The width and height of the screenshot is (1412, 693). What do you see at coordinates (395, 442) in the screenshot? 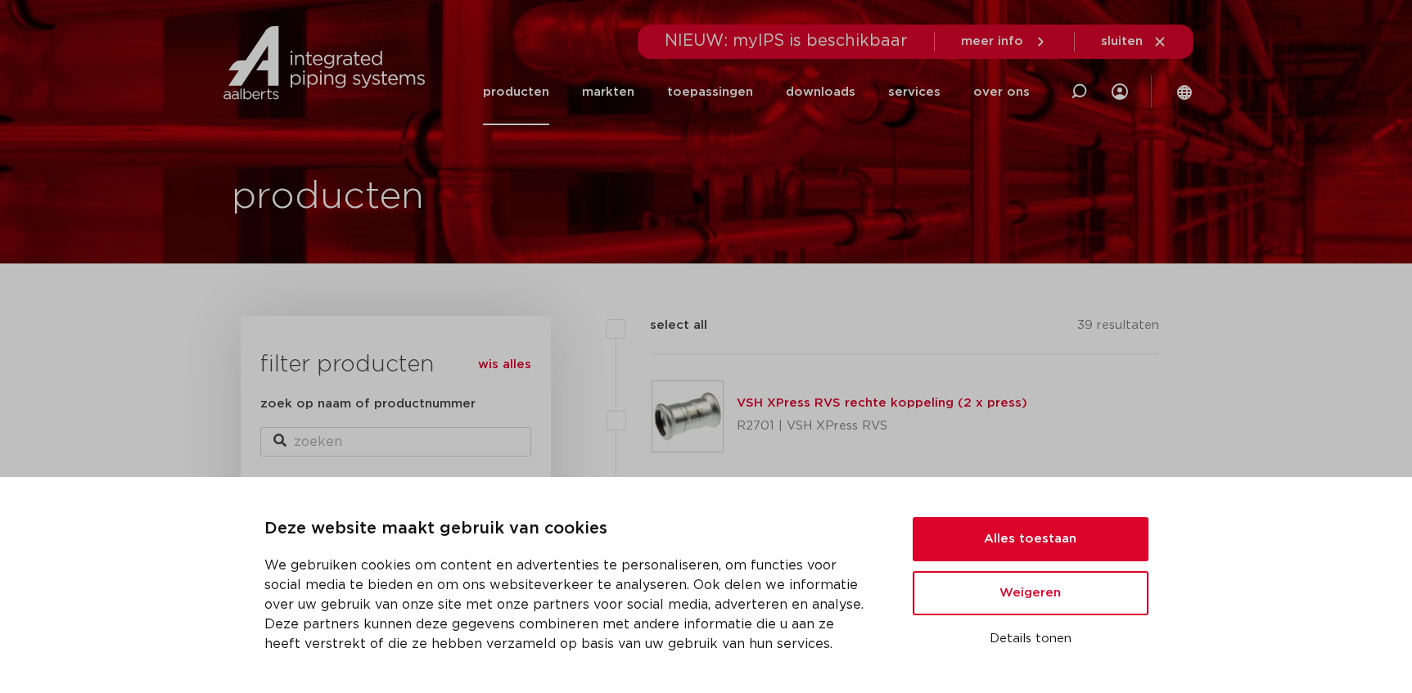
I see `input: zoeken` at bounding box center [395, 442].